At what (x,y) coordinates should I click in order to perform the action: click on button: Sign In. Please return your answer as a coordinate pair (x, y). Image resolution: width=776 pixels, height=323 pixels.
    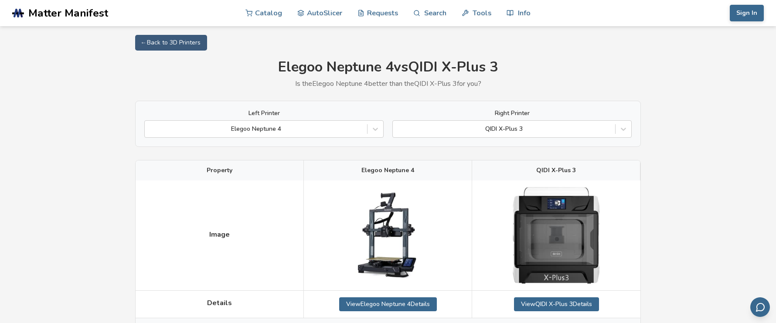
    Looking at the image, I should click on (747, 13).